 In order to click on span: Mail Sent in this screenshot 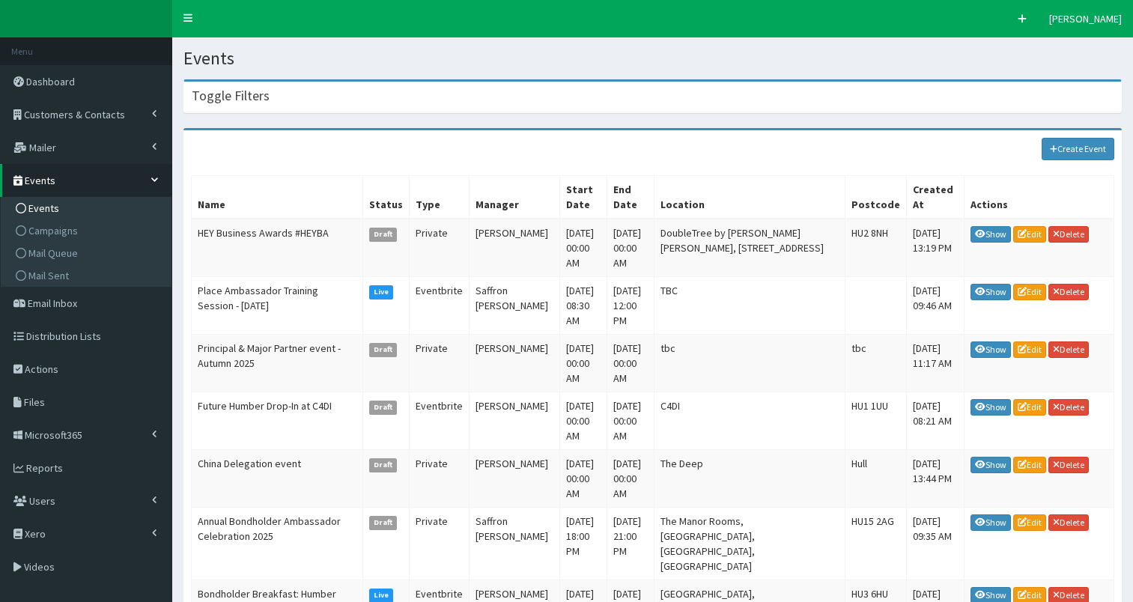, I will do `click(49, 276)`.